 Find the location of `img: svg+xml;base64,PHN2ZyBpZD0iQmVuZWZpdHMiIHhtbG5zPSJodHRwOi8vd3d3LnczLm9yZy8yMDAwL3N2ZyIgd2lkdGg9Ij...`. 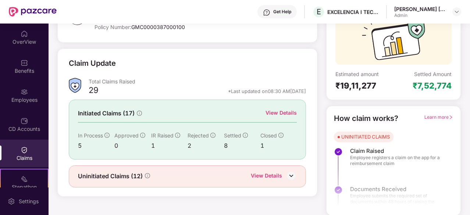

img: svg+xml;base64,PHN2ZyBpZD0iQmVuZWZpdHMiIHhtbG5zPSJodHRwOi8vd3d3LnczLm9yZy8yMDAwL3N2ZyIgd2lkdGg9Ij... is located at coordinates (24, 63).